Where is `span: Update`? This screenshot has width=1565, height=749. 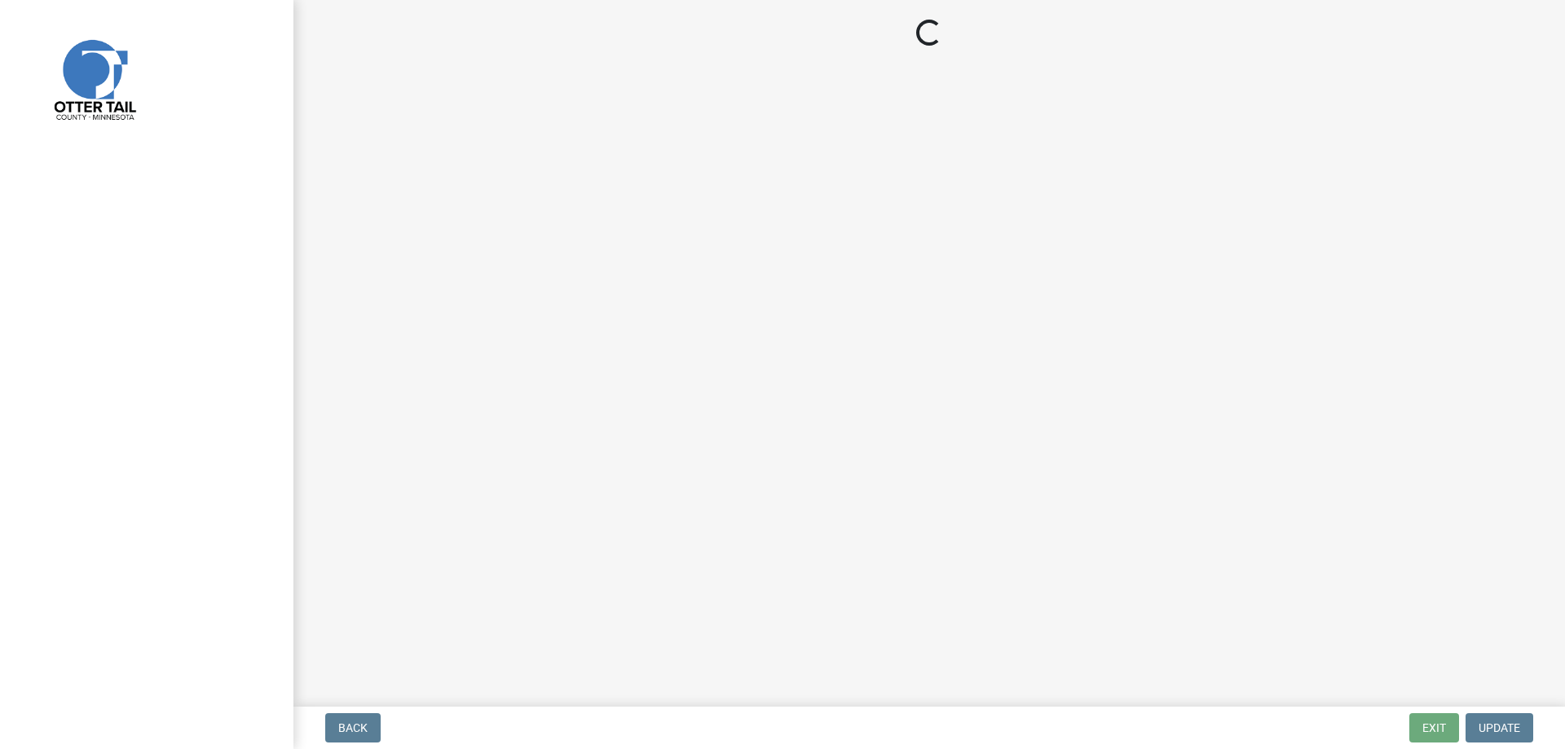 span: Update is located at coordinates (1499, 728).